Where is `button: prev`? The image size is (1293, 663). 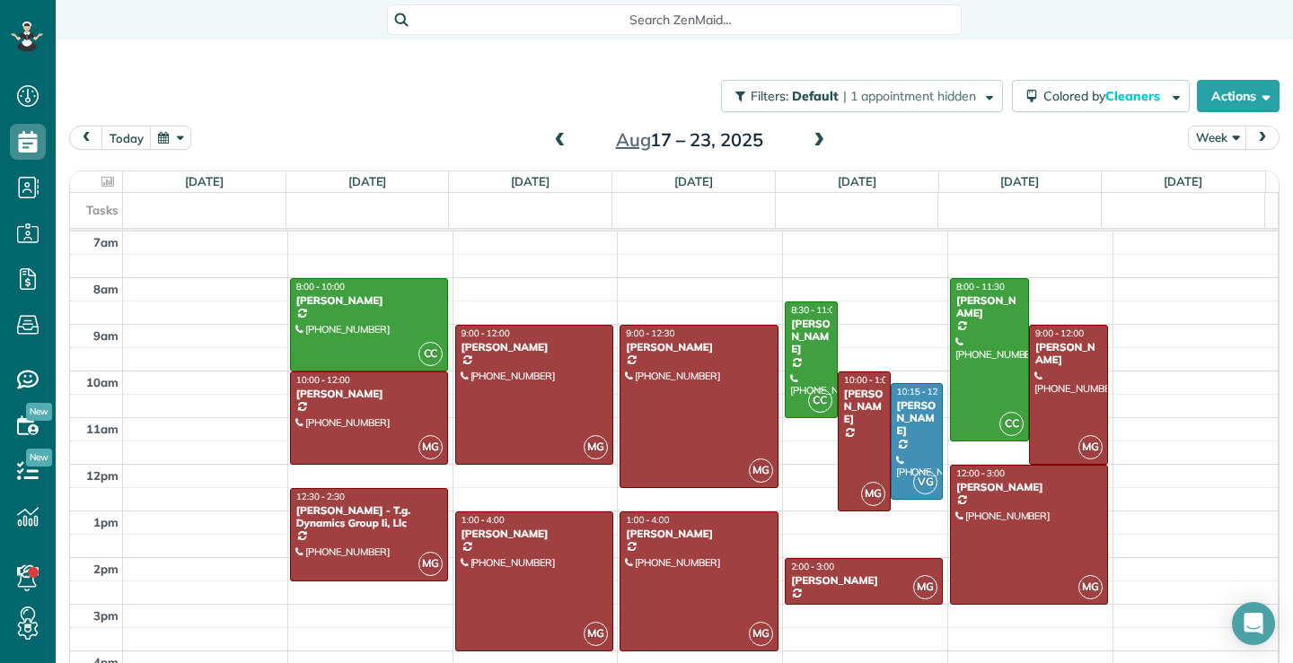 button: prev is located at coordinates (86, 137).